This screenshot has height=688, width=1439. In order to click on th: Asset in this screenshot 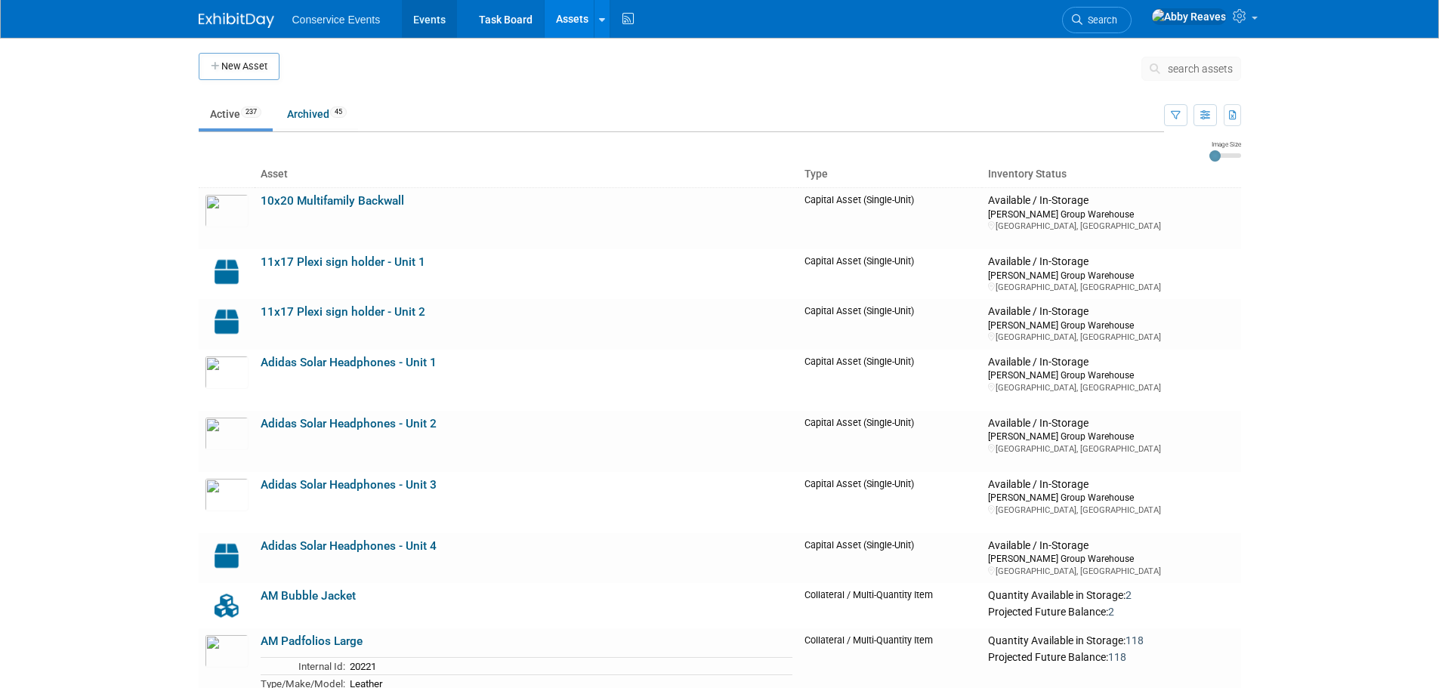, I will do `click(526, 174)`.